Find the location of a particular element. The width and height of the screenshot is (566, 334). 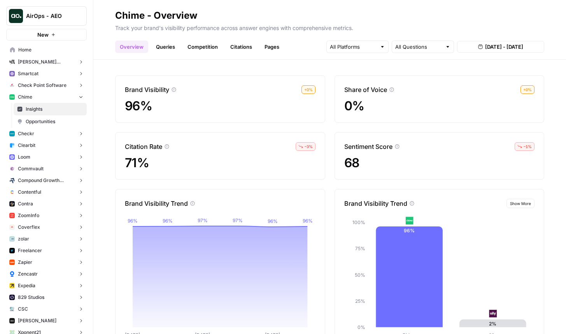

span: New is located at coordinates (43, 35).